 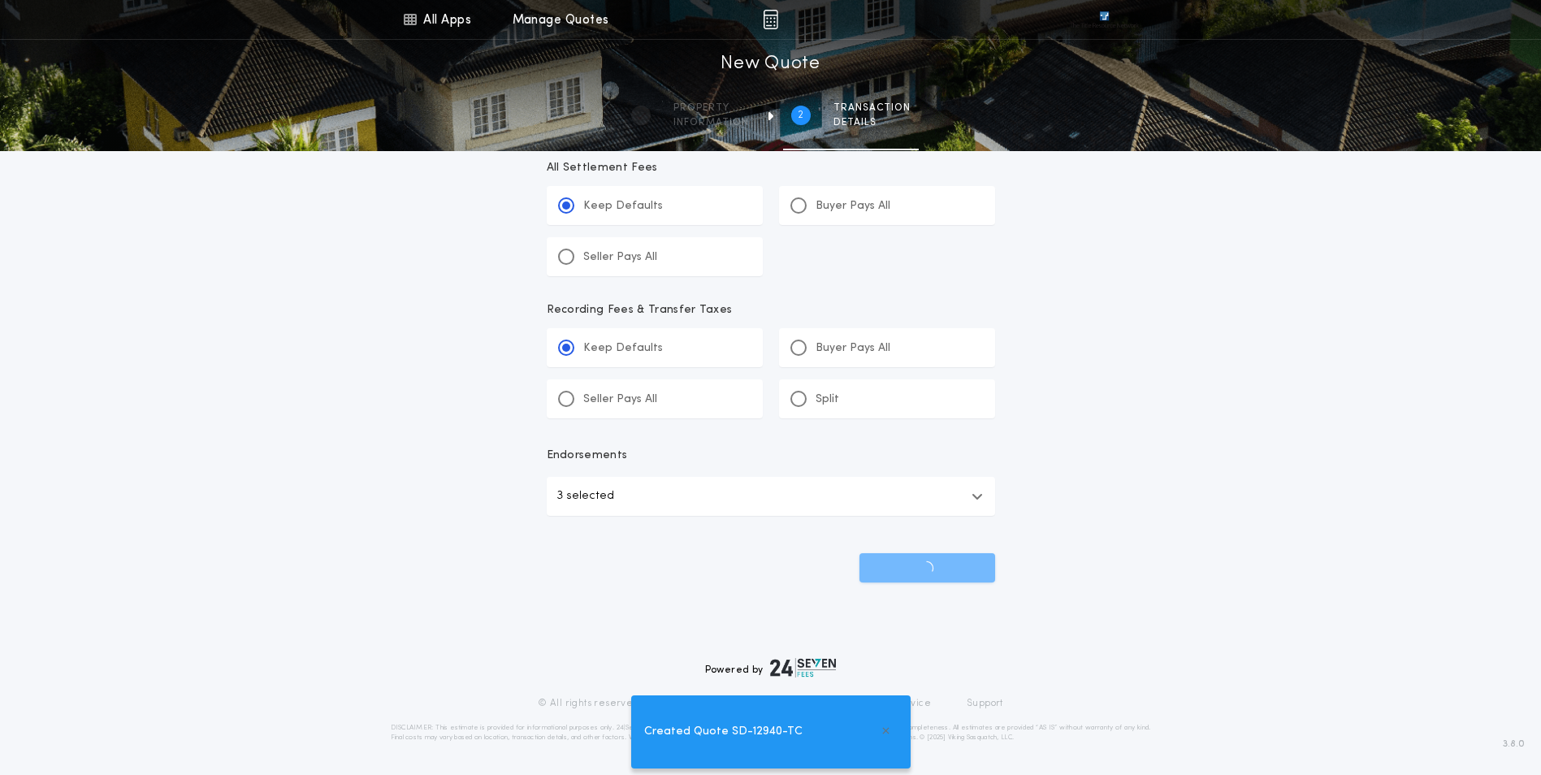 I want to click on button: 3 selected, so click(x=771, y=496).